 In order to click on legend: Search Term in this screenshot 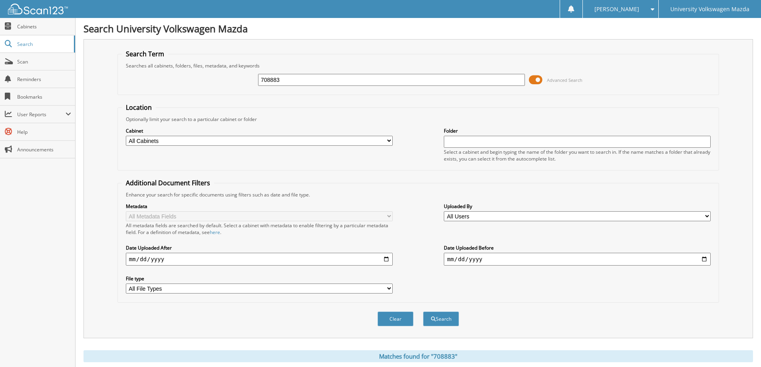, I will do `click(145, 54)`.